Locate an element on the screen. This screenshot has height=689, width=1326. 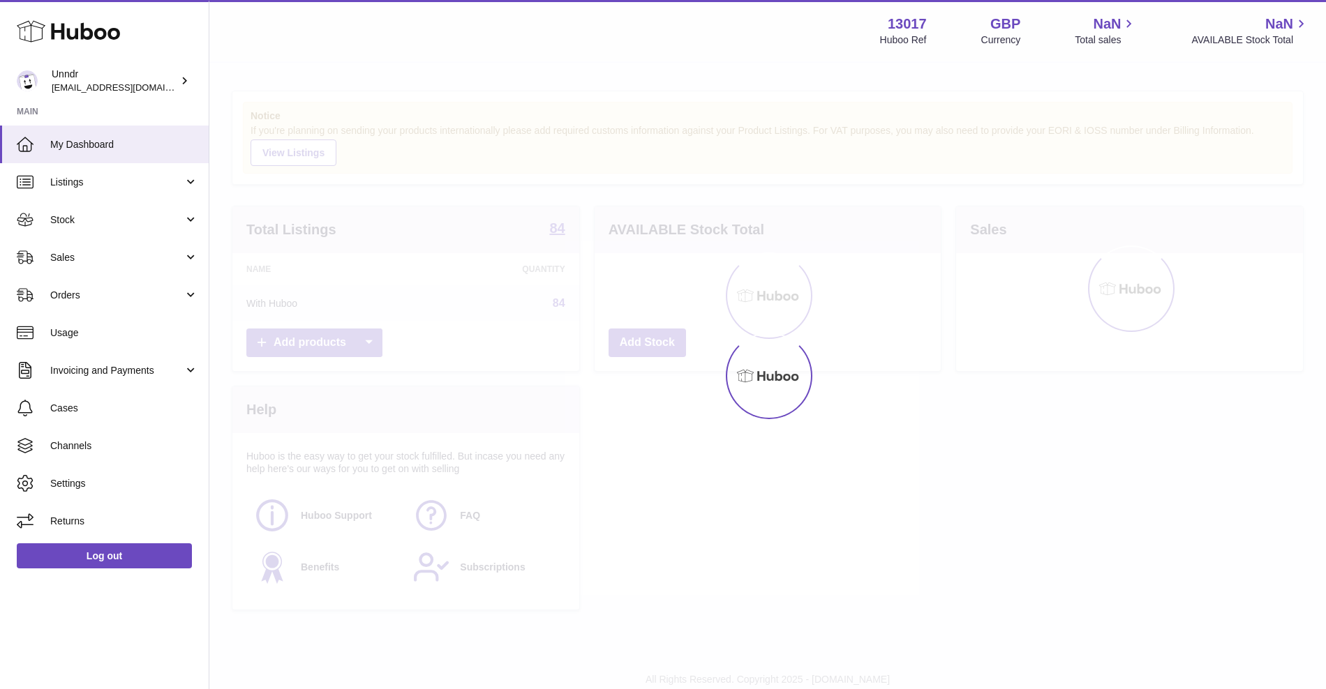
span: Stock is located at coordinates (117, 220).